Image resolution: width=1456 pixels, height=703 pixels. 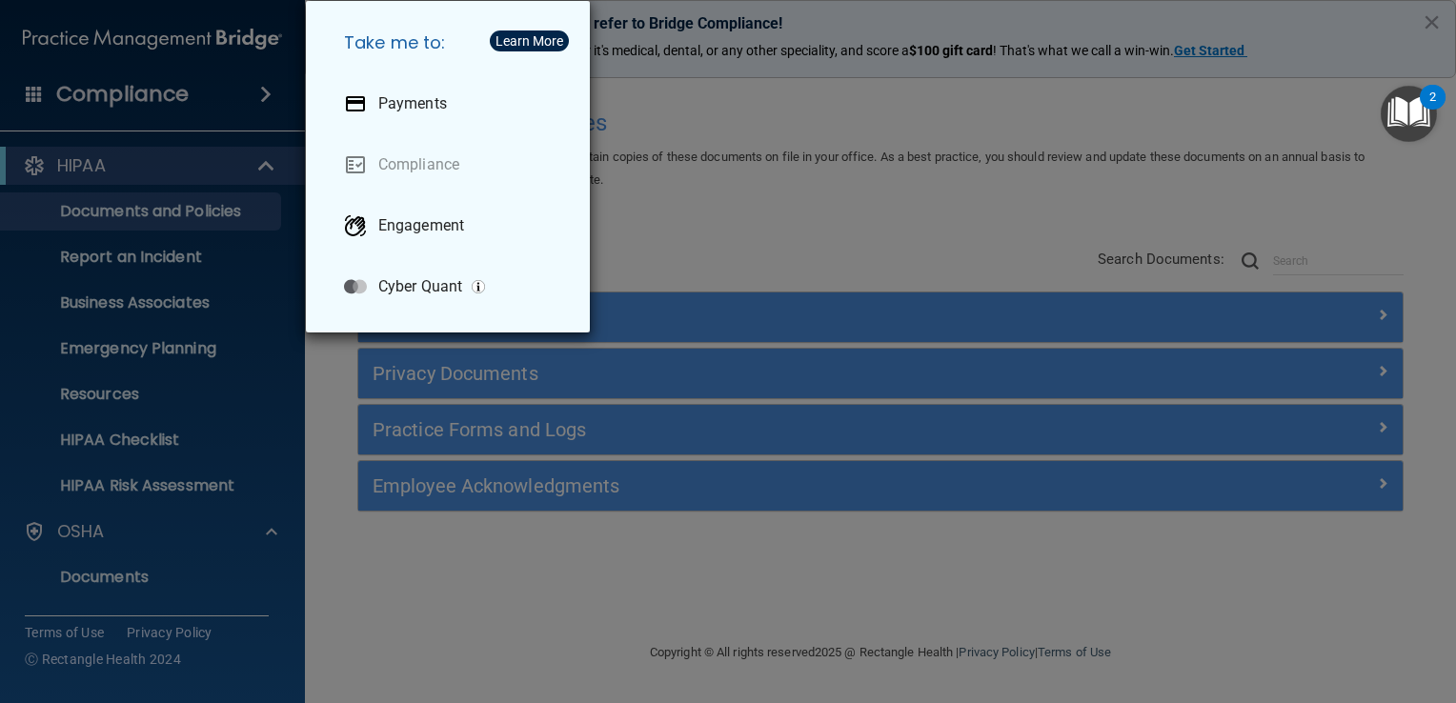 What do you see at coordinates (452, 287) in the screenshot?
I see `a: Cyber Quant` at bounding box center [452, 287].